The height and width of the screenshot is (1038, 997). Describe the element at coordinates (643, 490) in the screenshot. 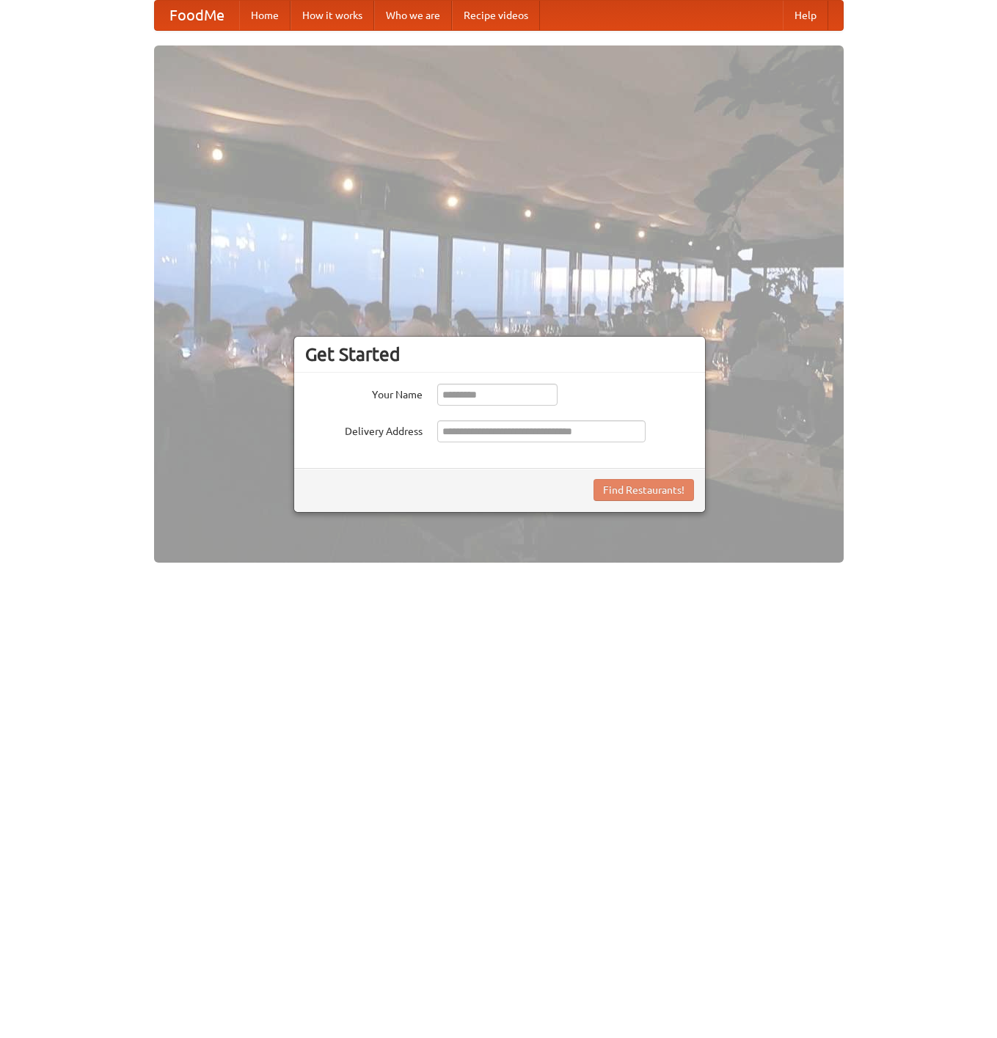

I see `button: Find Restaurants!` at that location.